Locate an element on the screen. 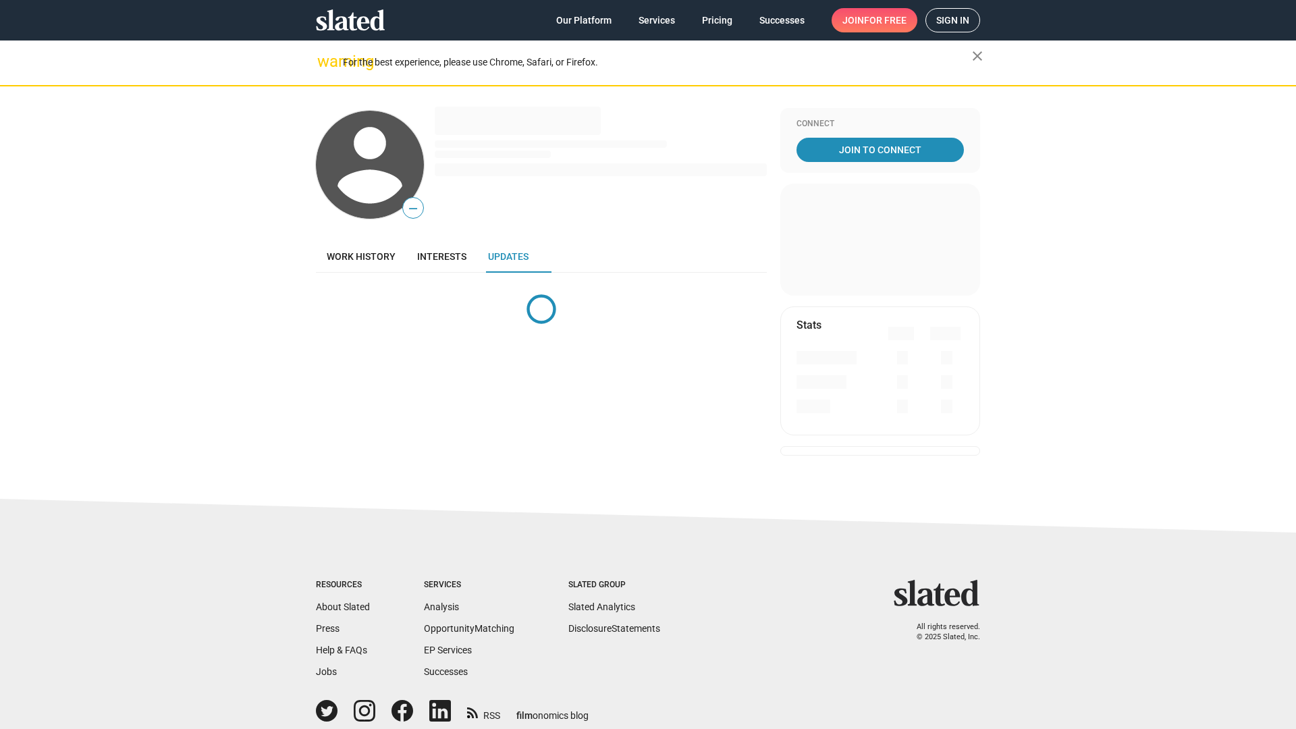  a: Analysis is located at coordinates (441, 607).